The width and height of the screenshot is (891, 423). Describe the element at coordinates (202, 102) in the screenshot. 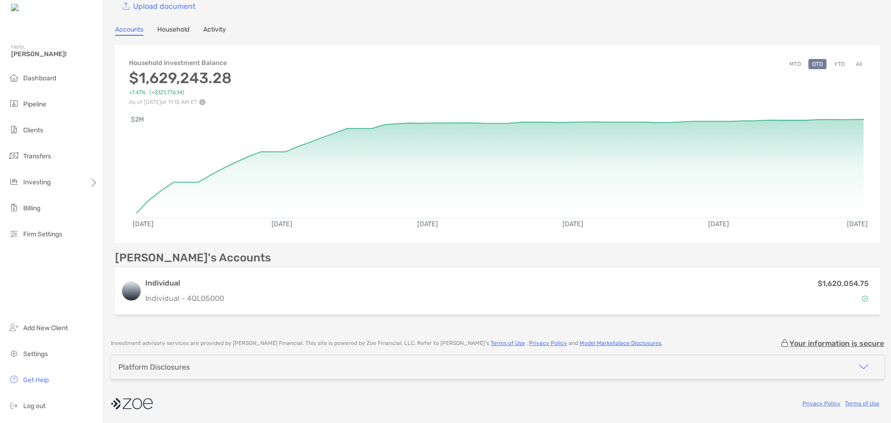

I see `img: Performance Info` at that location.